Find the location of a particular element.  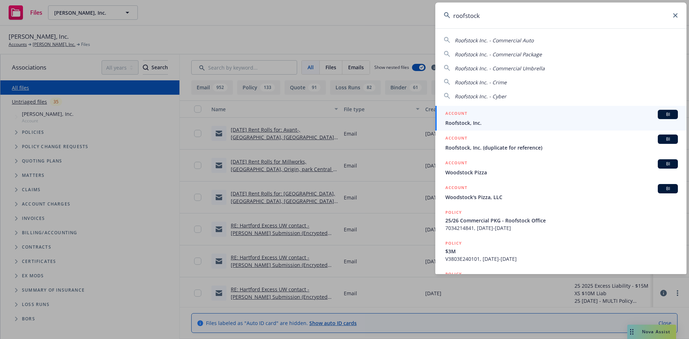

a: ACCOUNTBIRoofstock, Inc. (duplicate for reference) is located at coordinates (561, 143).